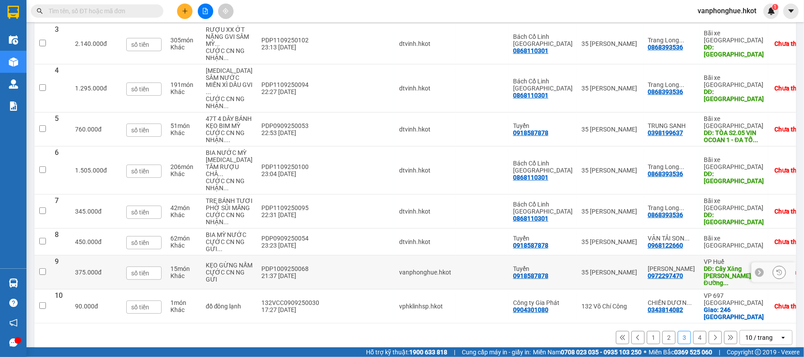 This screenshot has height=357, width=804. I want to click on div: BIA MỲ NƯỚC, so click(229, 235).